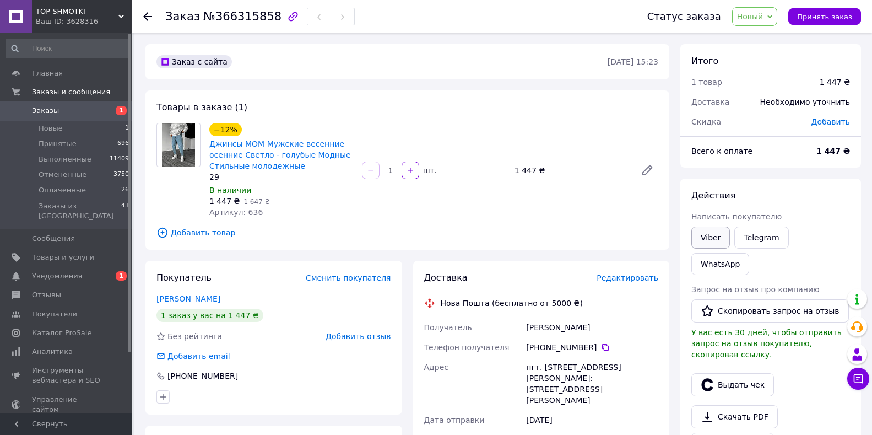 Image resolution: width=872 pixels, height=435 pixels. Describe the element at coordinates (737, 217) in the screenshot. I see `span: Написать покупателю` at that location.